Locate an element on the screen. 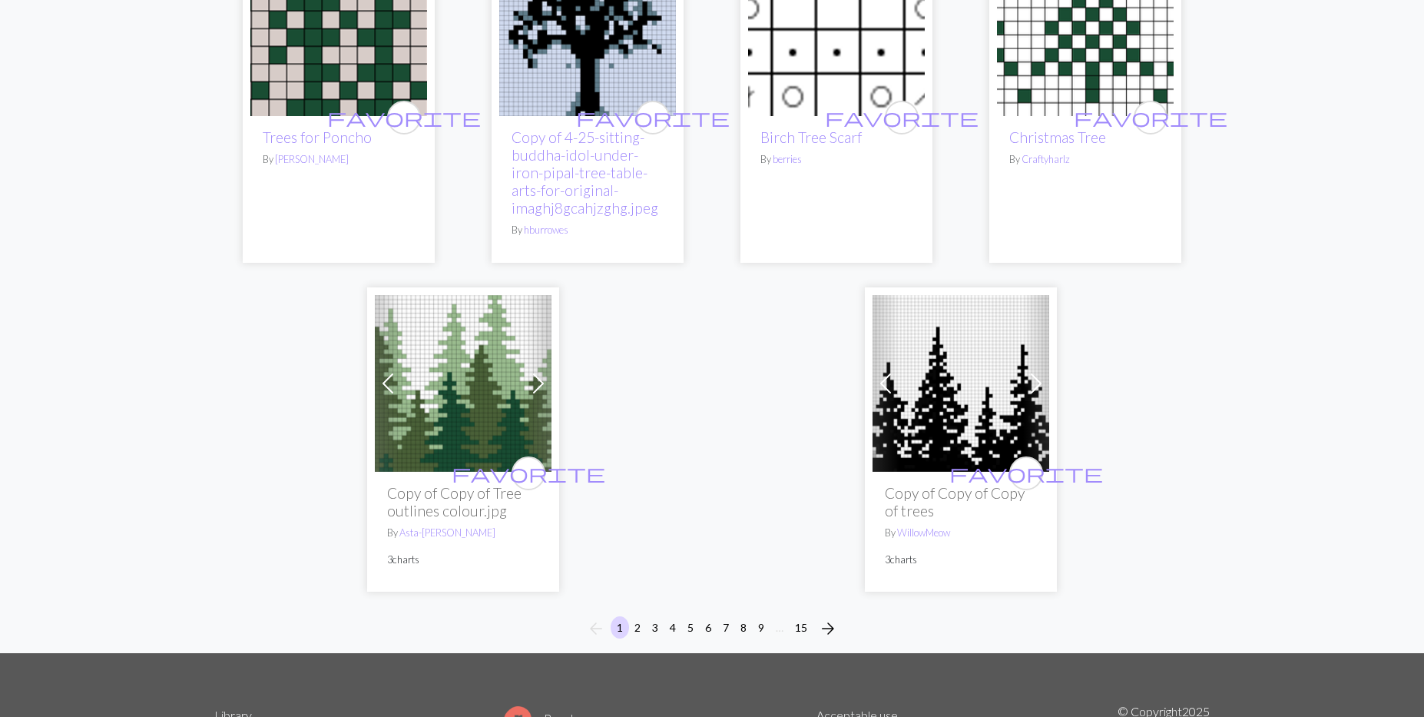  button: 3 is located at coordinates (655, 627).